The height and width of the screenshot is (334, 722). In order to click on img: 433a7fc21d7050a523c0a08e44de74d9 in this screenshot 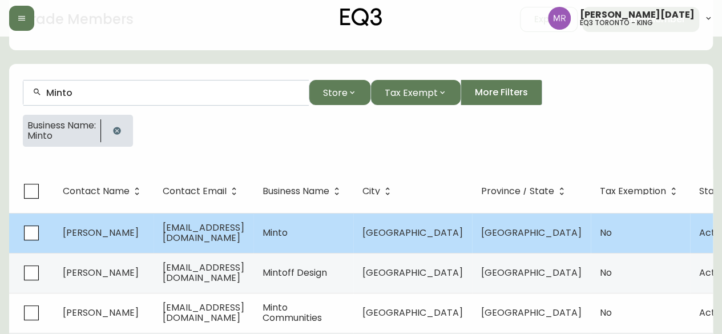, I will do `click(559, 18)`.